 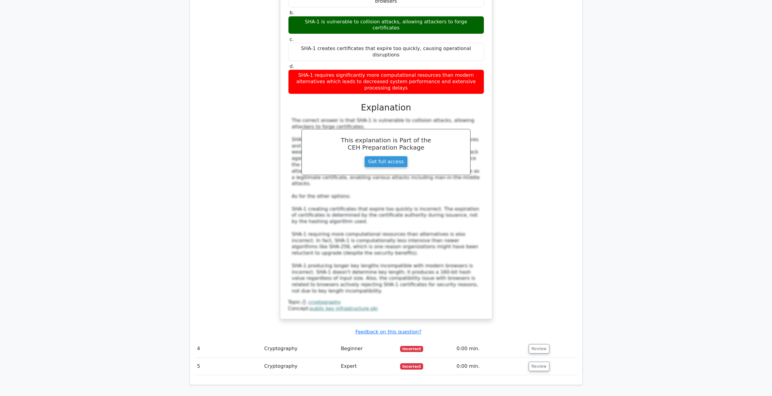 What do you see at coordinates (228, 349) in the screenshot?
I see `td: 4` at bounding box center [228, 349].